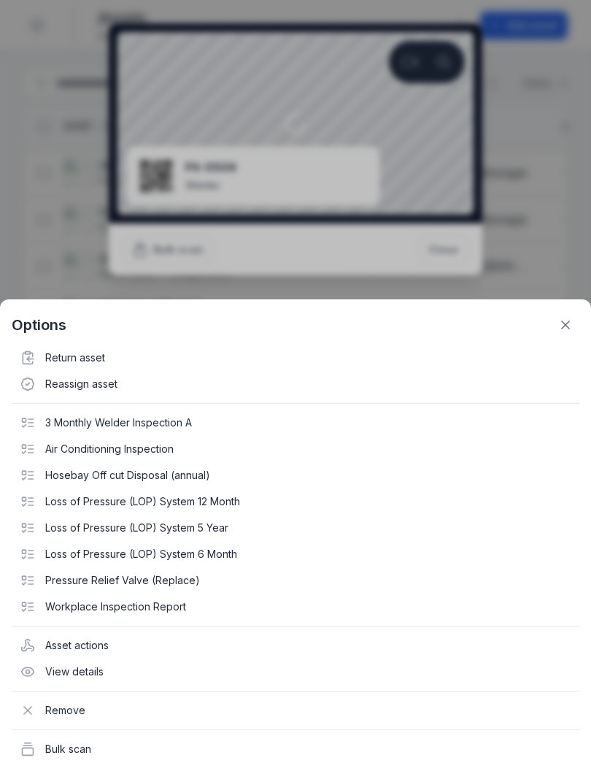 Image resolution: width=591 pixels, height=774 pixels. I want to click on div: Asset actions, so click(296, 645).